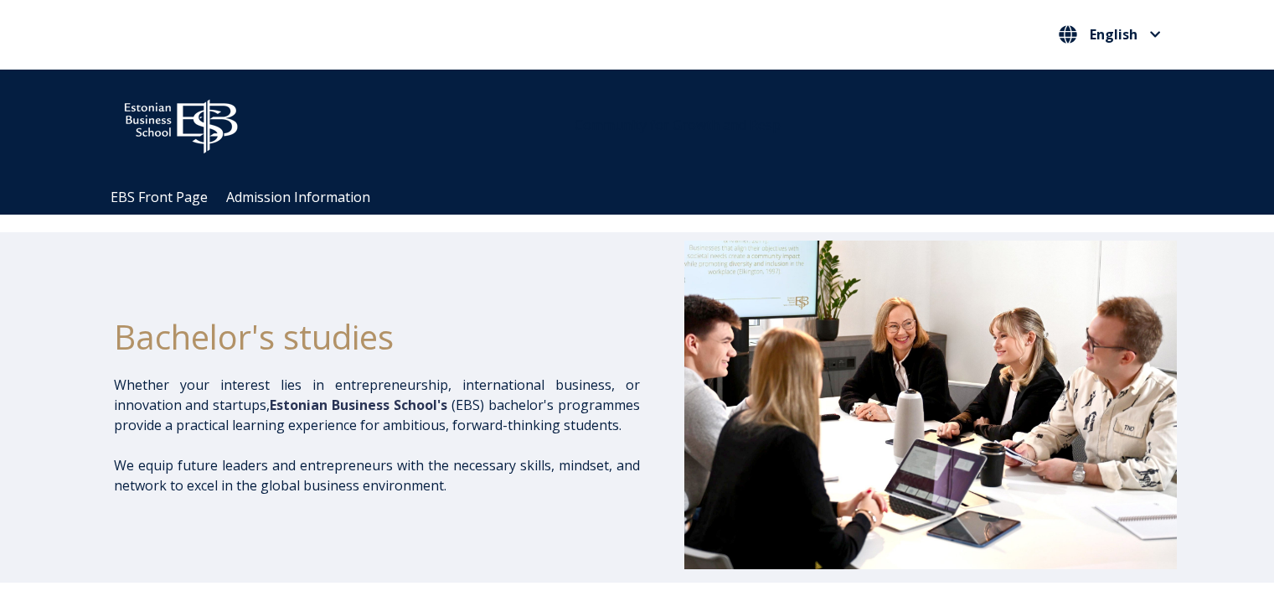 This screenshot has height=612, width=1274. Describe the element at coordinates (678, 125) in the screenshot. I see `span: Community for Growth and Resp` at that location.